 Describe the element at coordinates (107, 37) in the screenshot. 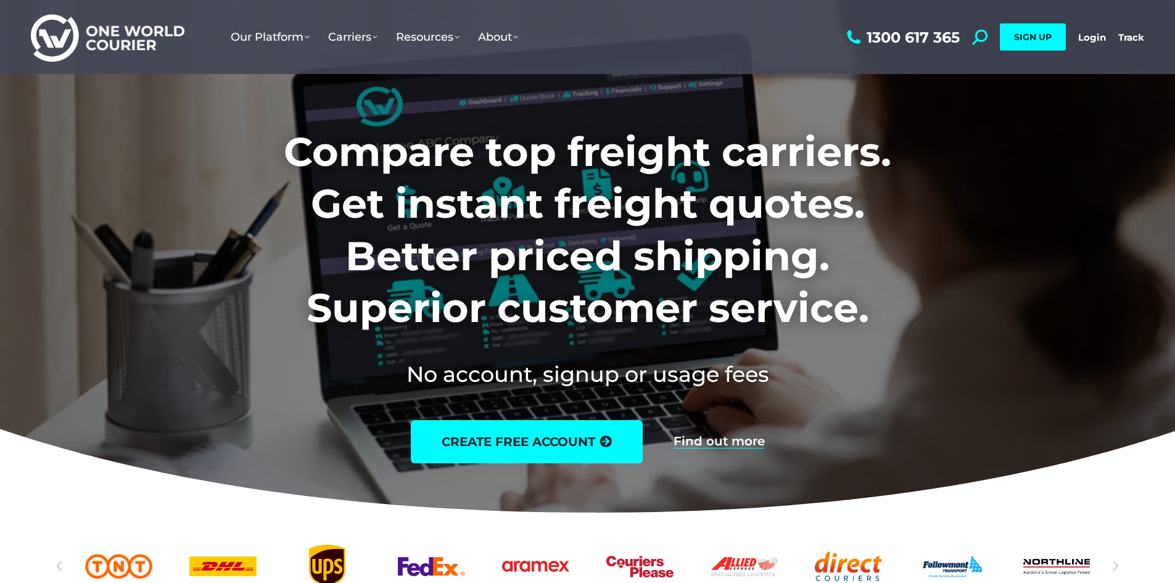

I see `img: One World Courier` at that location.